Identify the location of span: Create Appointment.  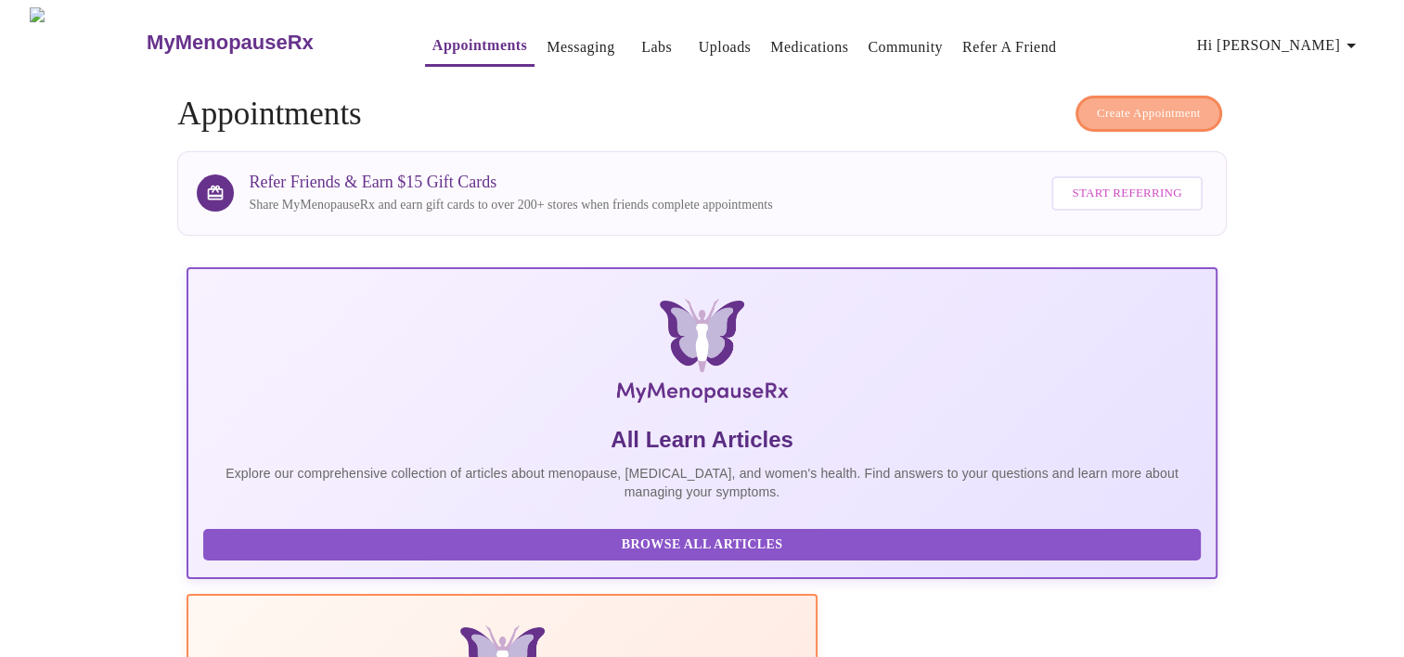
(1148, 113).